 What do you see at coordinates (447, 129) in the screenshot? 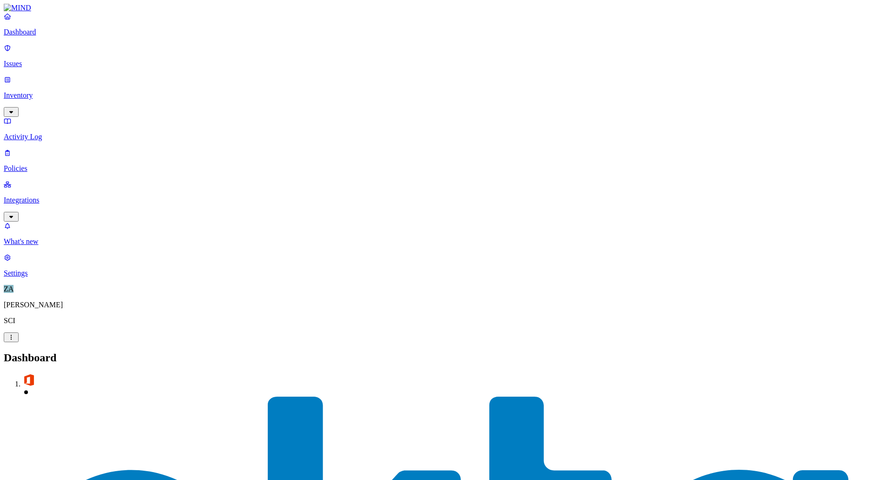
I see `a: Activity Log` at bounding box center [447, 129].